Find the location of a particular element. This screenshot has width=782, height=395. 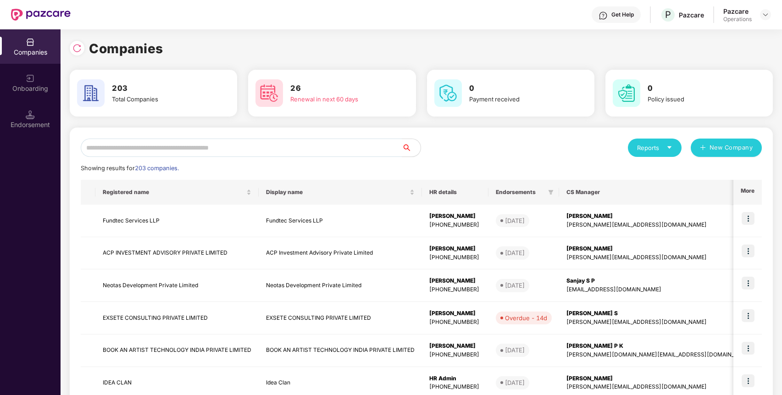

div: Overdue - 14d is located at coordinates (526, 318).